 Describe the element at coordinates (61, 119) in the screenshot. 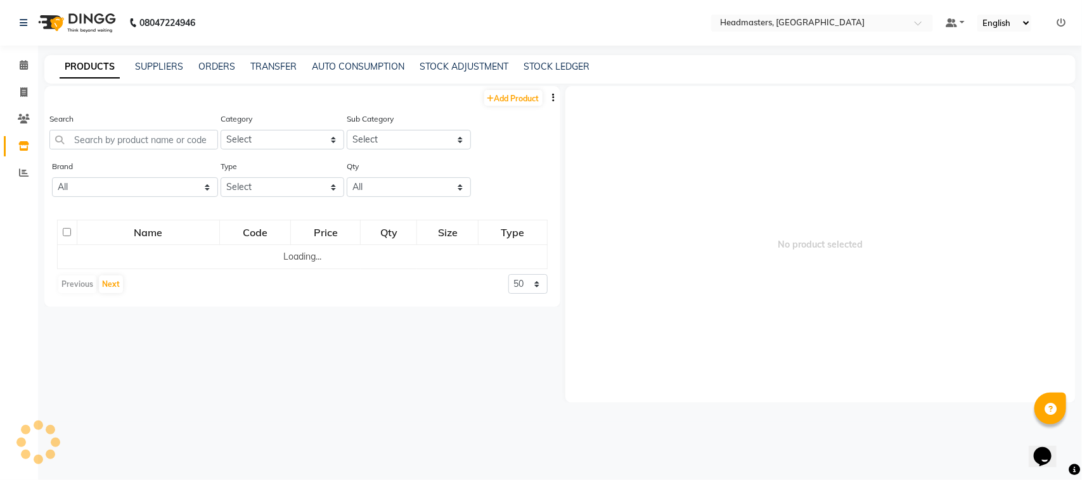

I see `label: Search` at that location.